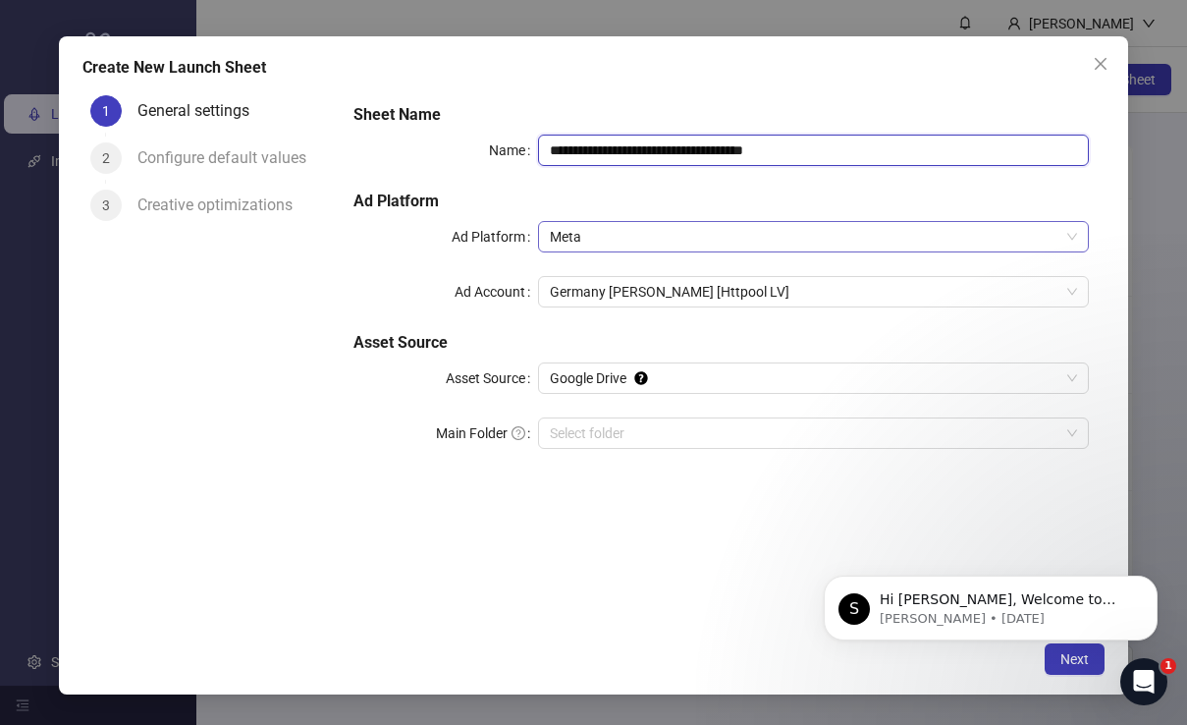  Describe the element at coordinates (487, 433) in the screenshot. I see `label: Main Folder` at that location.